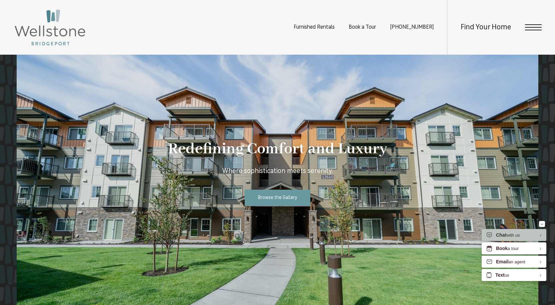 The image size is (555, 305). I want to click on p: Redefining Comfort and Luxury, so click(278, 149).